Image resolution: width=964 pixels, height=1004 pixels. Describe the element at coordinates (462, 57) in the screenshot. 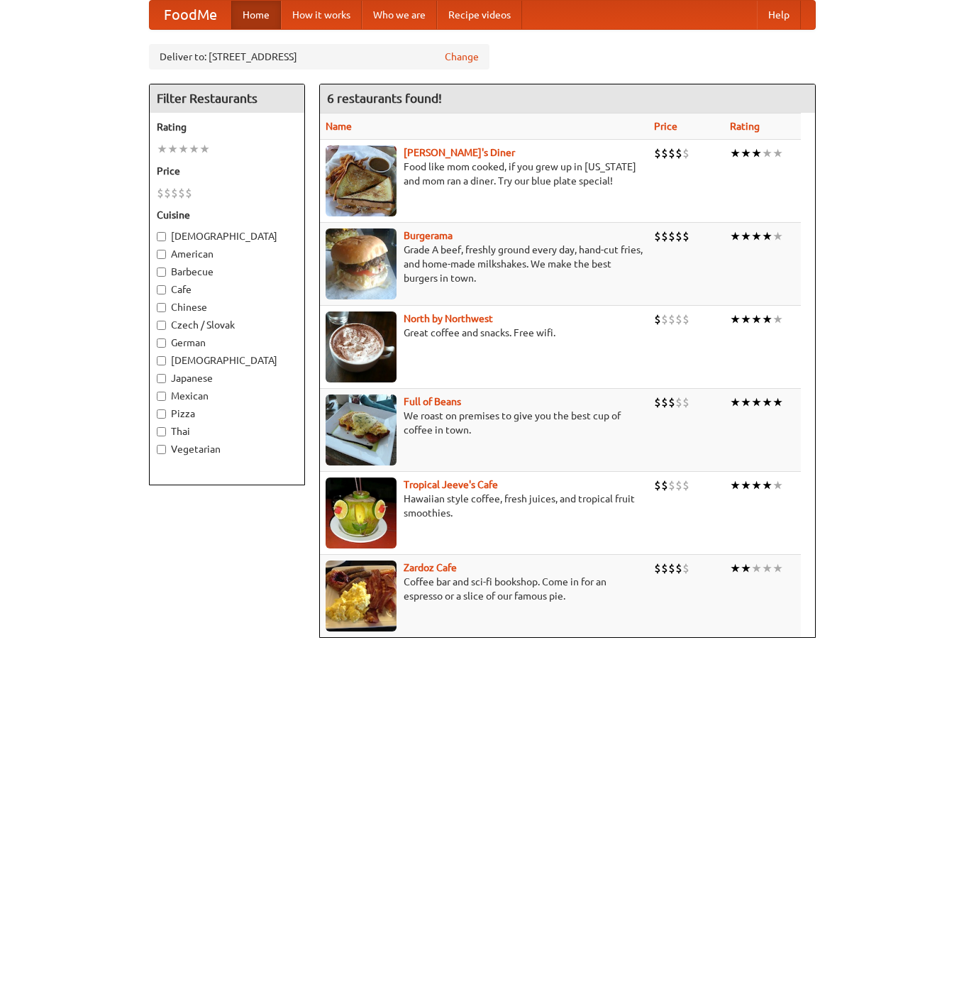

I see `a: Change` at that location.